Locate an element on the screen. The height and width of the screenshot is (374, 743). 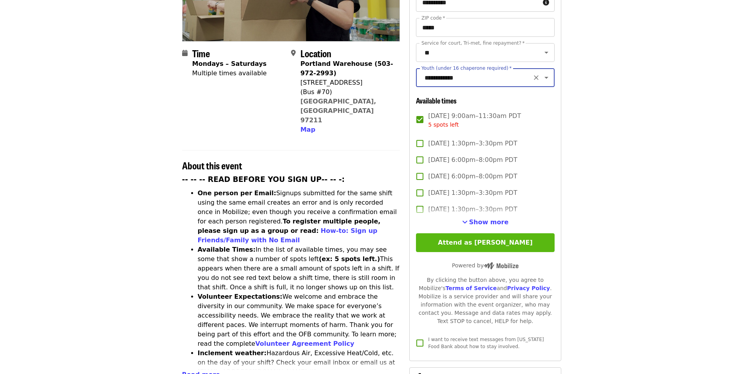
a: Terms of Service is located at coordinates (471, 288).